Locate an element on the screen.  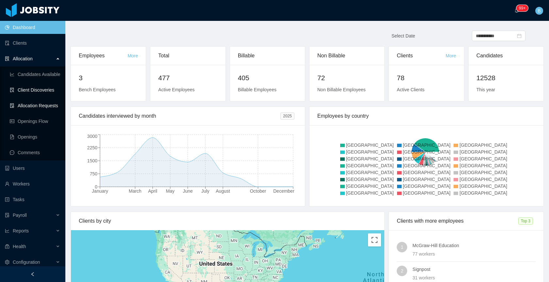
span: 2 is located at coordinates (402, 271).